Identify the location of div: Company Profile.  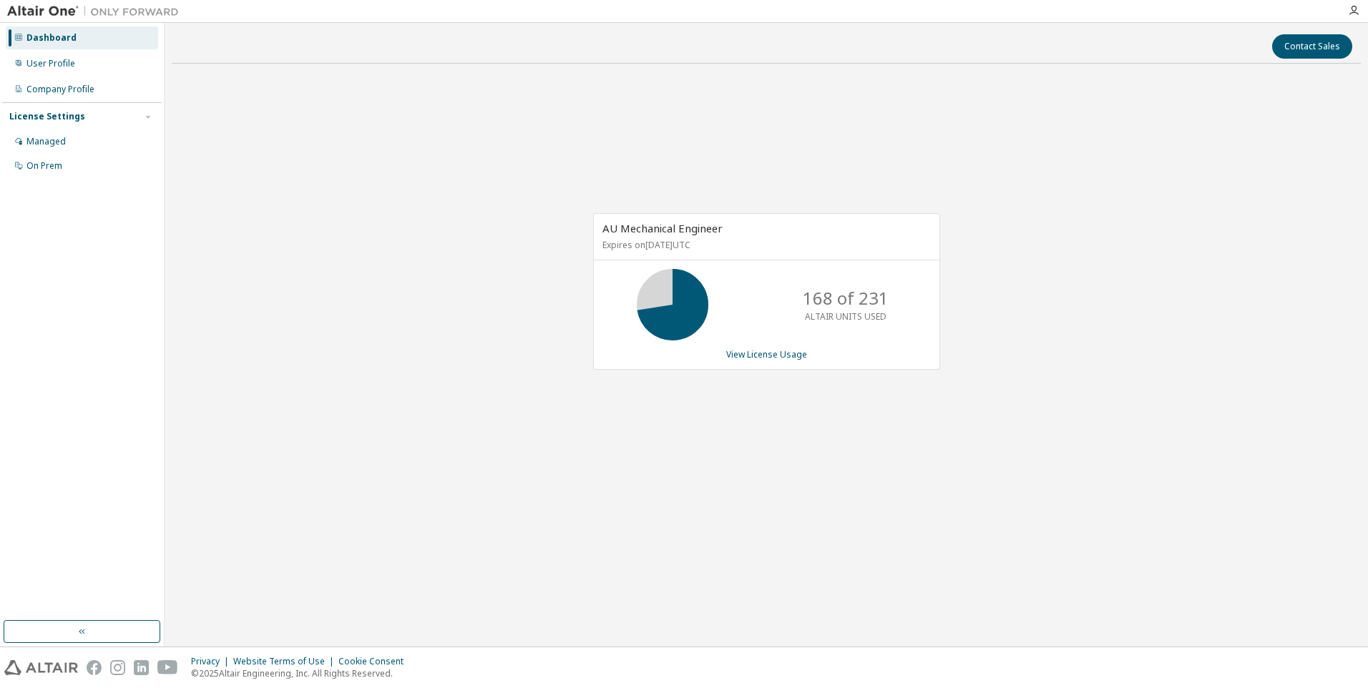
(60, 89).